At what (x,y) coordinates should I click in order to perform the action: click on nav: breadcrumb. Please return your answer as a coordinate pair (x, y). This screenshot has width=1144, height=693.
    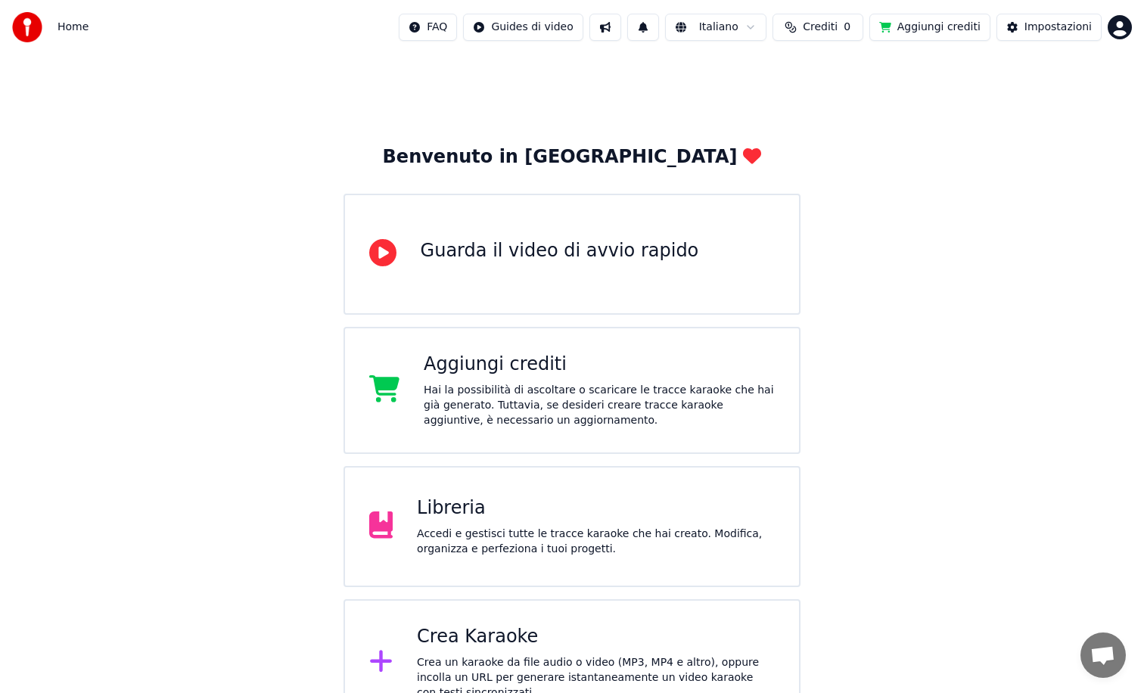
    Looking at the image, I should click on (73, 27).